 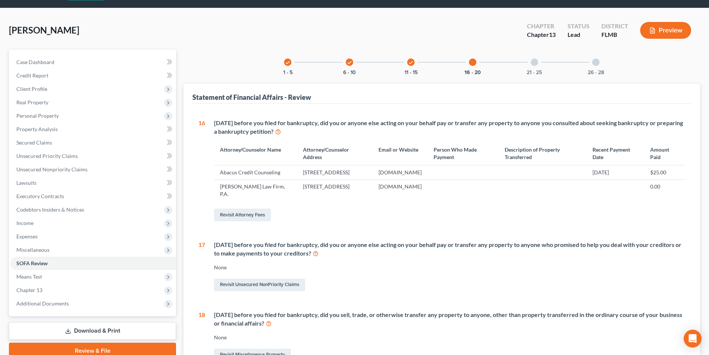 I want to click on a: Property Analysis, so click(x=93, y=129).